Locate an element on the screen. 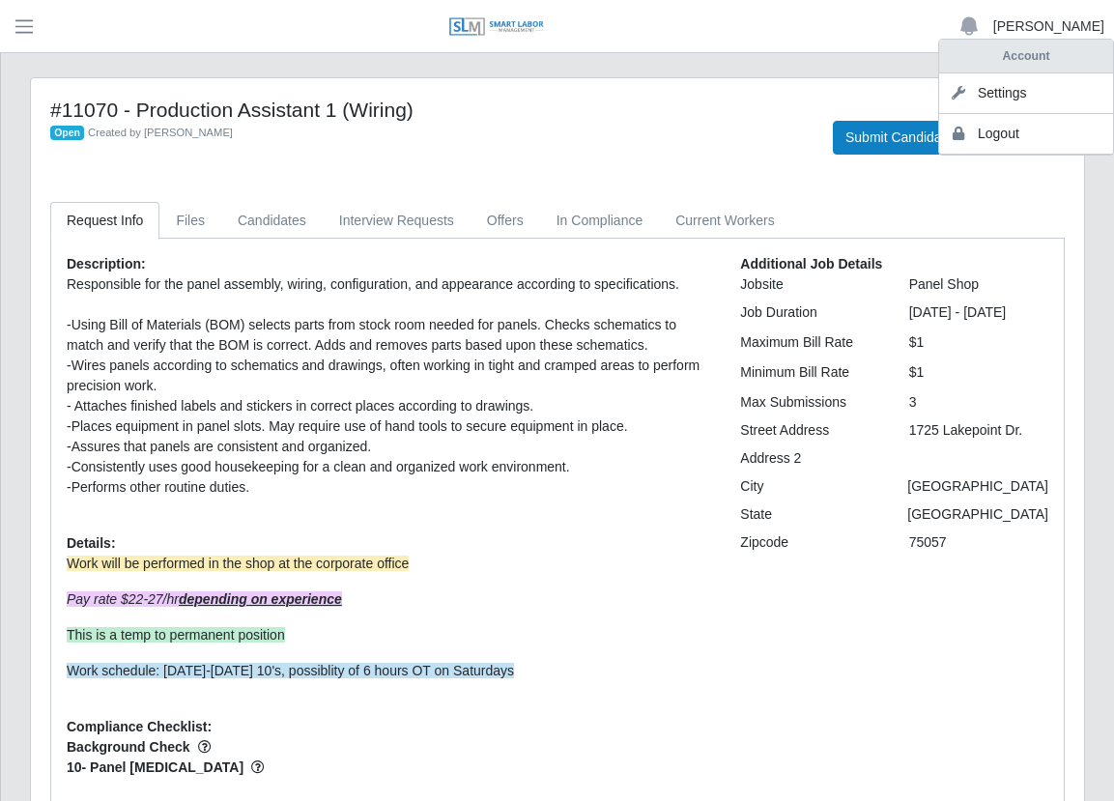 This screenshot has width=1114, height=801. a: Current Workers is located at coordinates (725, 220).